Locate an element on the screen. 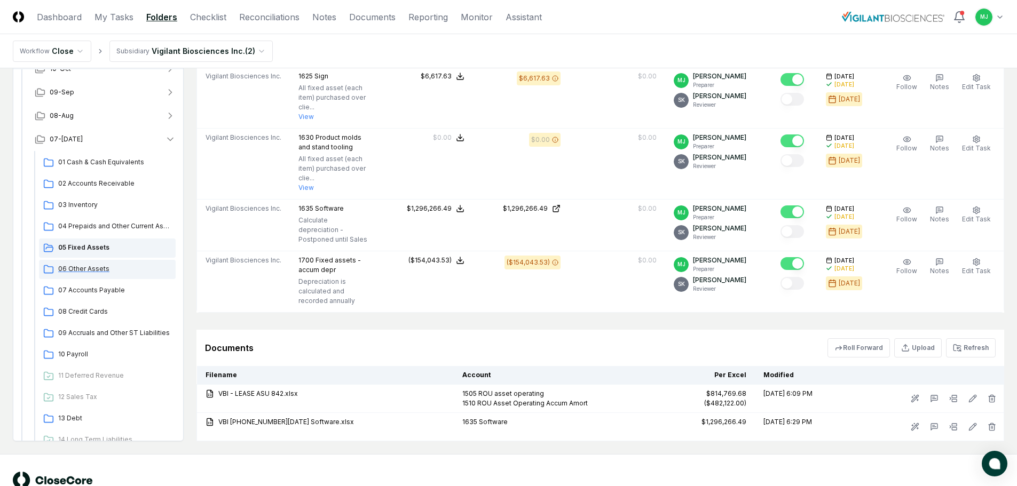  a: 07 Accounts Payable is located at coordinates (107, 291).